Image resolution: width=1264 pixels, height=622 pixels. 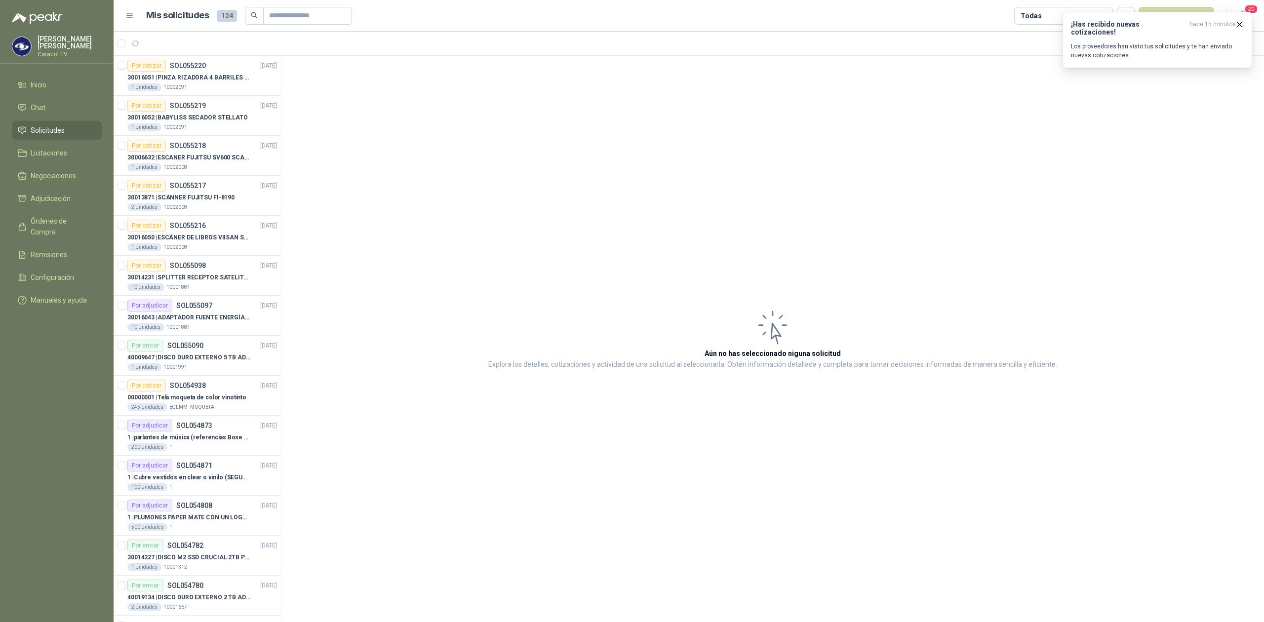 I want to click on div: 245 Unidades, so click(x=147, y=407).